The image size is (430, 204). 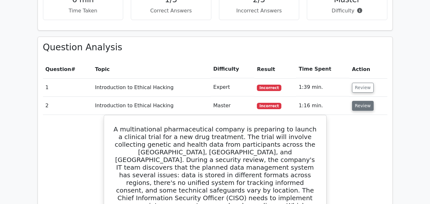 What do you see at coordinates (232, 69) in the screenshot?
I see `th: Difficulty` at bounding box center [232, 69].